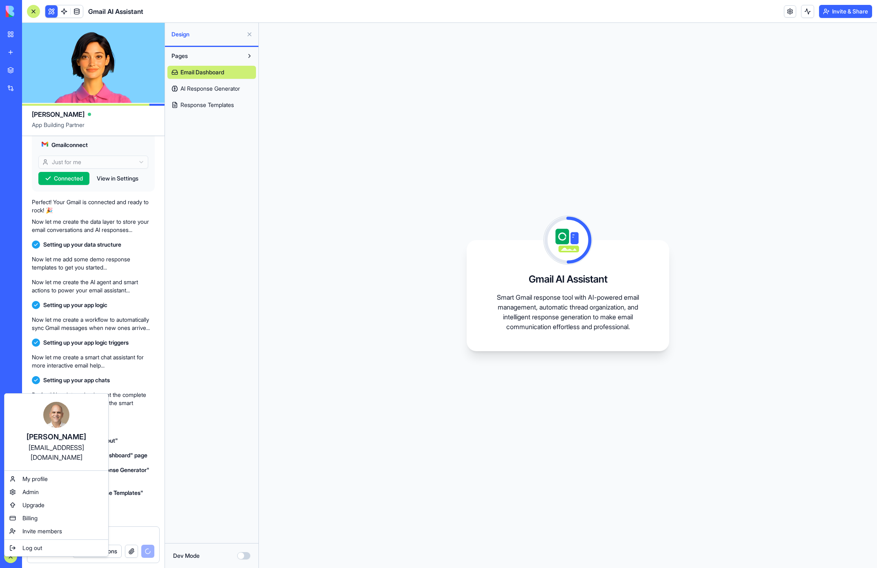 This screenshot has height=568, width=877. What do you see at coordinates (31, 492) in the screenshot?
I see `span: Admin` at bounding box center [31, 492].